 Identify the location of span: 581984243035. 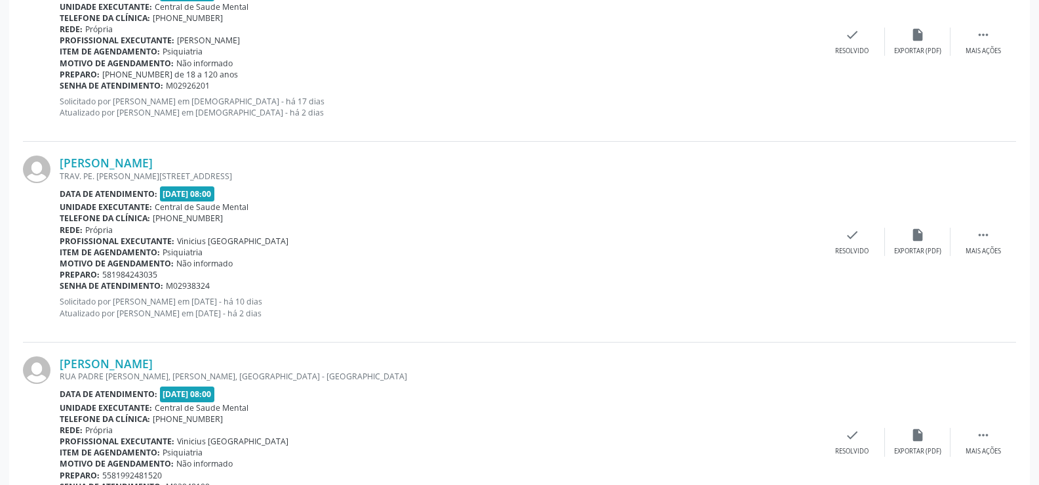
(130, 274).